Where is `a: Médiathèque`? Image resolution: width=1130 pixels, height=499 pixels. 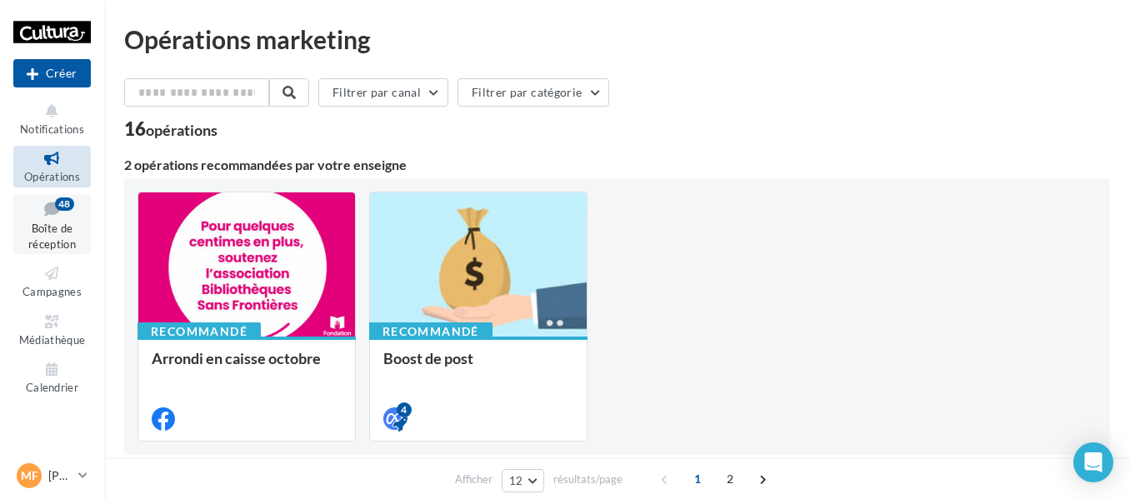
a: Médiathèque is located at coordinates (52, 329).